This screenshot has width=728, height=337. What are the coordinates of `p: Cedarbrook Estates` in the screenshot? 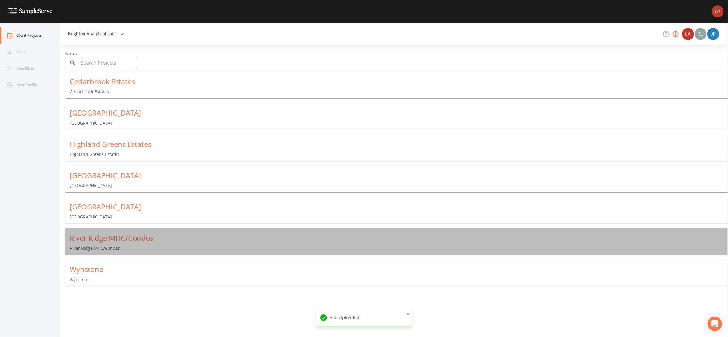 It's located at (399, 92).